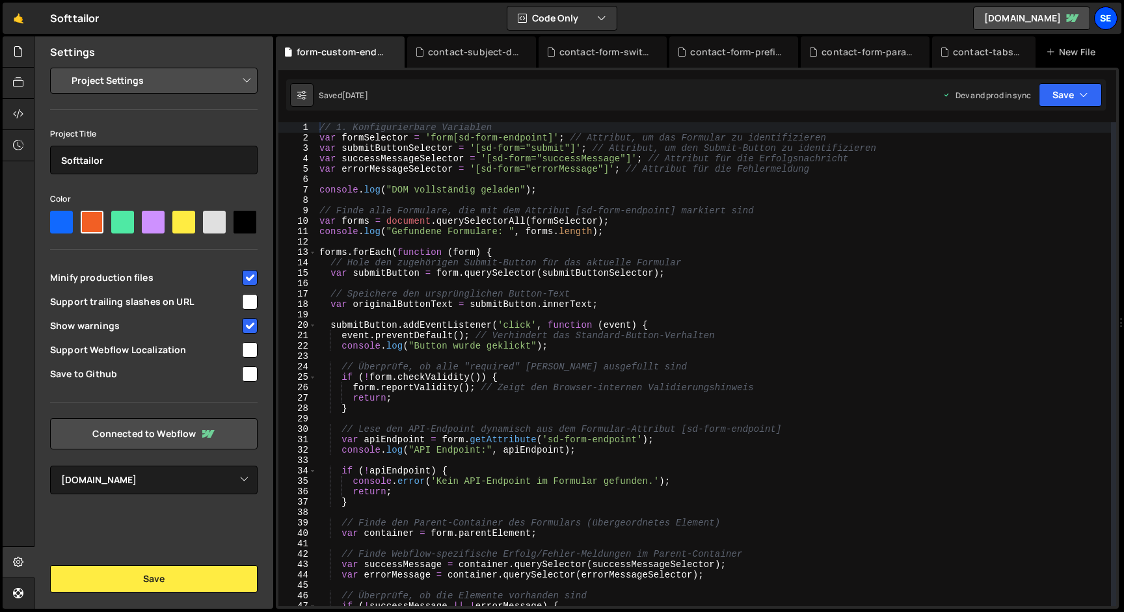 The image size is (1124, 612). I want to click on span: Support trailing slashes on URL, so click(145, 302).